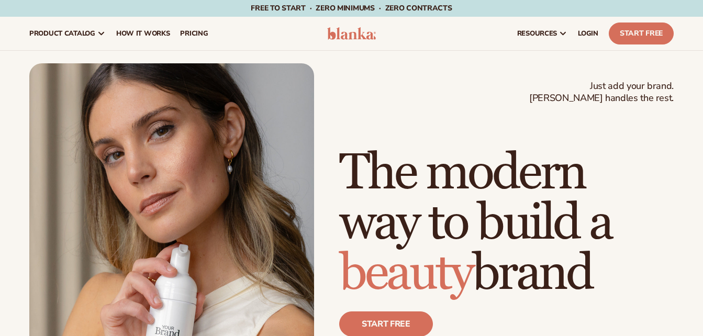 This screenshot has width=703, height=336. Describe the element at coordinates (68, 33) in the screenshot. I see `a: product catalog` at that location.